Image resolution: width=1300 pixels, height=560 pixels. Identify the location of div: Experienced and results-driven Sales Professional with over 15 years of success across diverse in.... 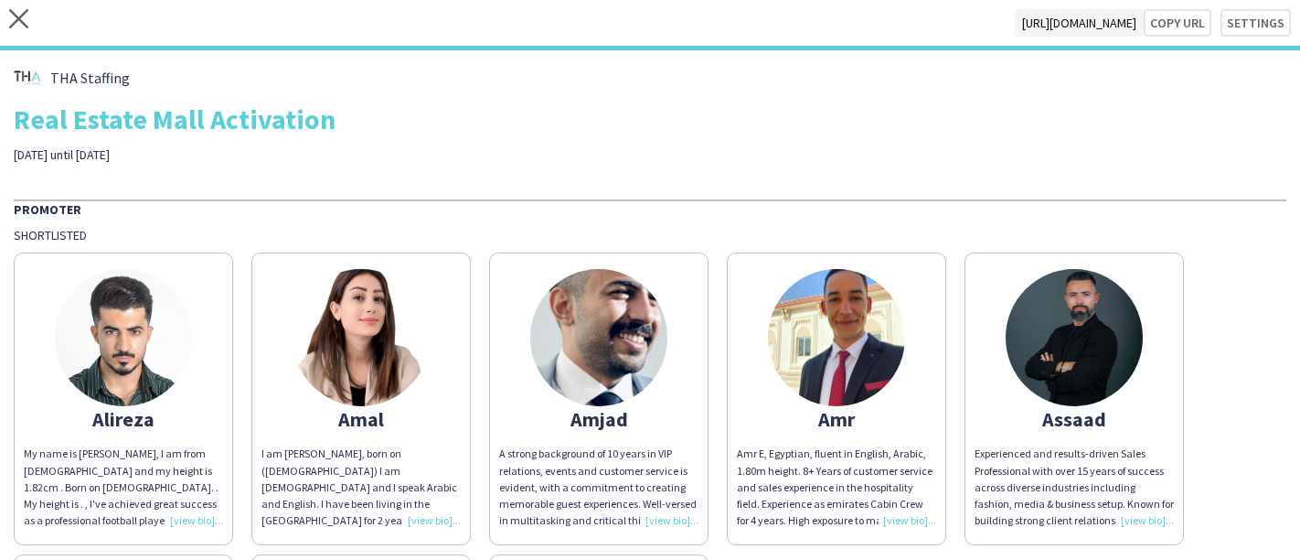
(1074, 486).